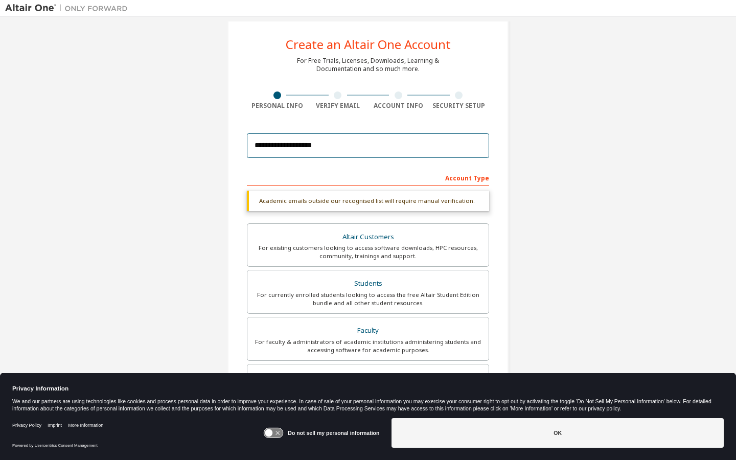 The height and width of the screenshot is (460, 736). What do you see at coordinates (368, 299) in the screenshot?
I see `div: For currently enrolled students looking to access the free Altair Student Edition bundle and all ...` at bounding box center [368, 299].